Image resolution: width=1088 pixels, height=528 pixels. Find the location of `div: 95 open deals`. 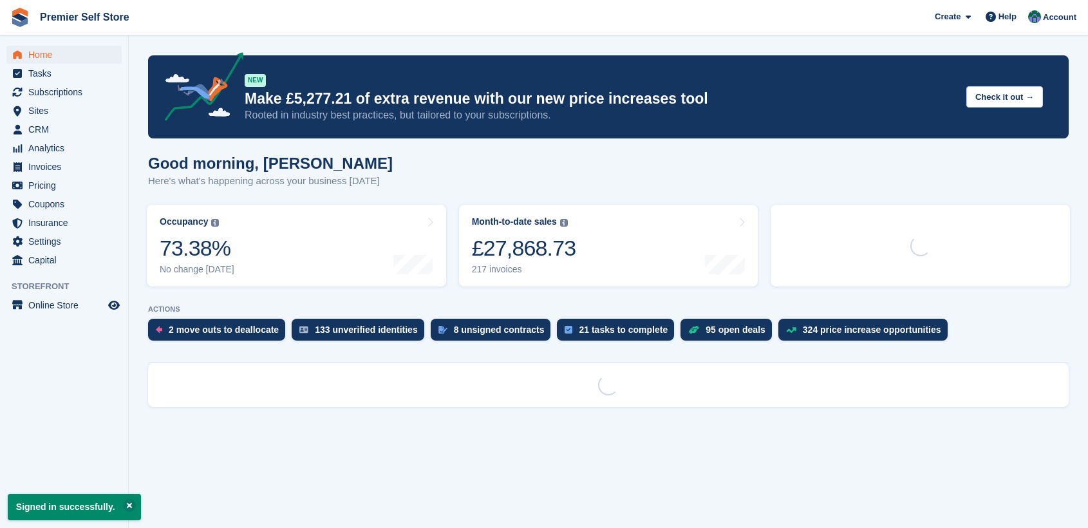

div: 95 open deals is located at coordinates (735, 330).